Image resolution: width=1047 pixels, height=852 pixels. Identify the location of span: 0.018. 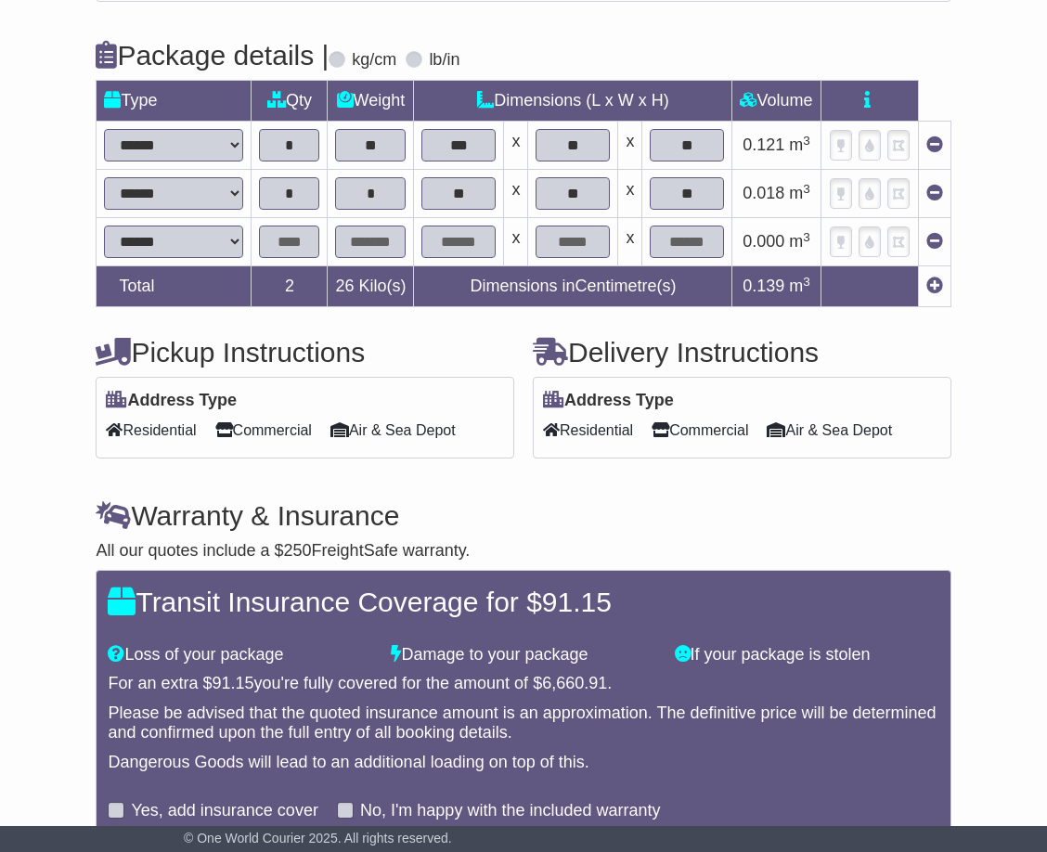
(763, 193).